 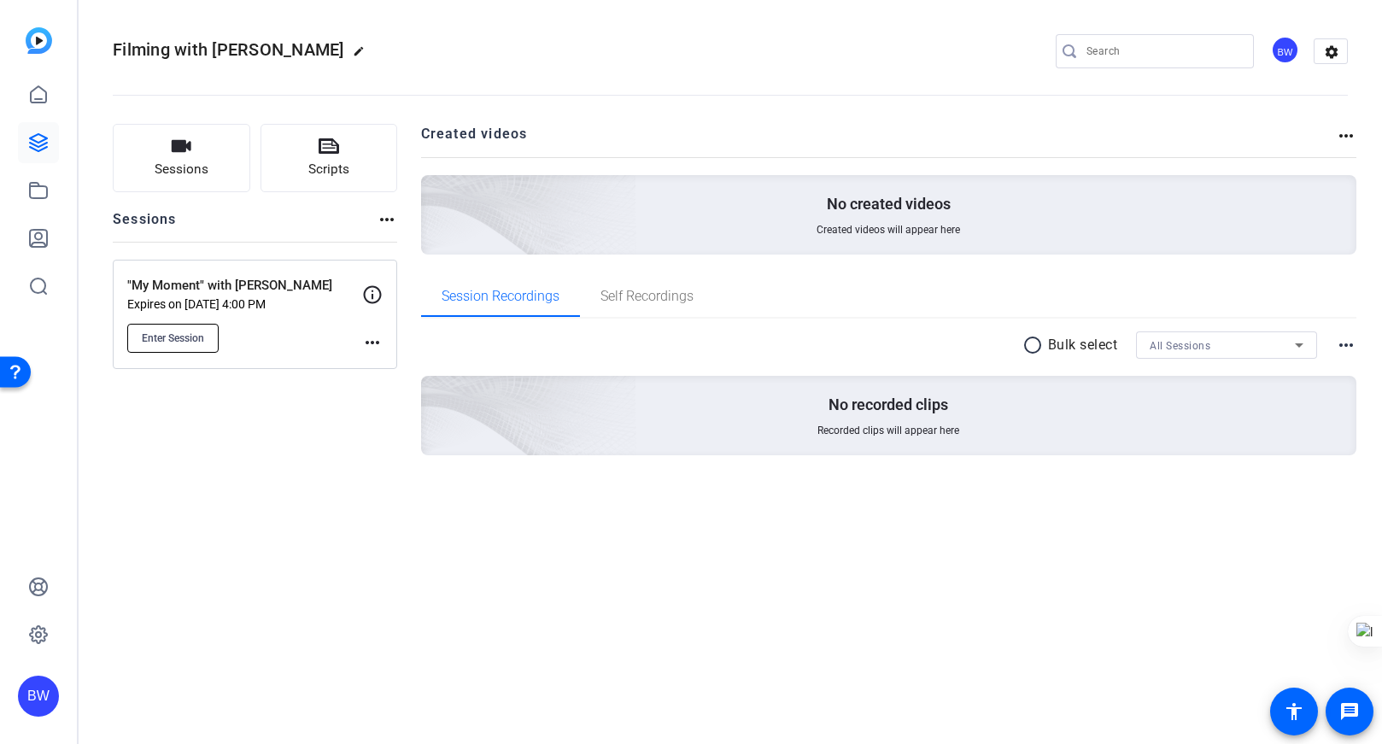 I want to click on mat-icon: settings, so click(x=1331, y=52).